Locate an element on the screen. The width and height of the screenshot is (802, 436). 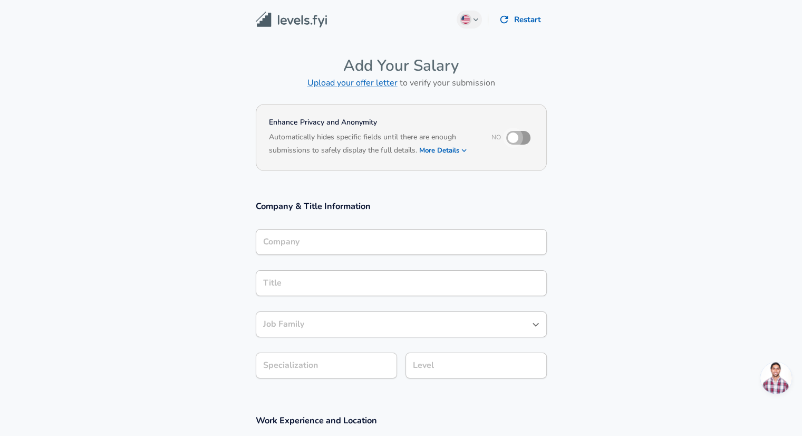
input: L3 is located at coordinates (476, 365).